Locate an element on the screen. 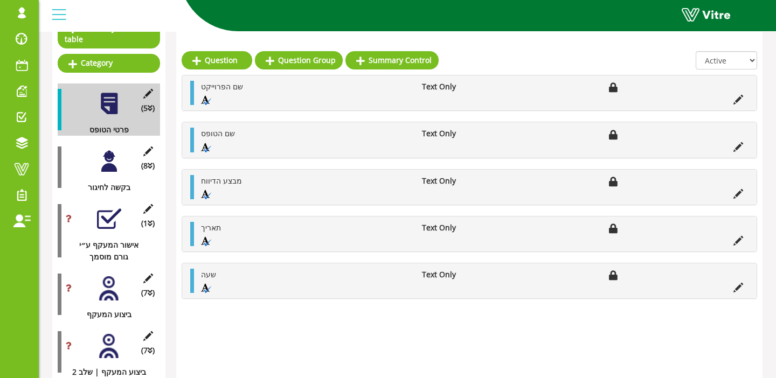 This screenshot has height=378, width=776. a: Summary Control is located at coordinates (392, 60).